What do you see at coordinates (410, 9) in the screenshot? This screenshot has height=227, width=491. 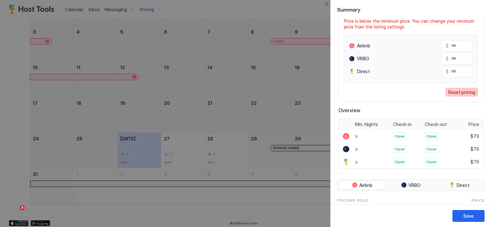 I see `span: Summary` at bounding box center [410, 9].